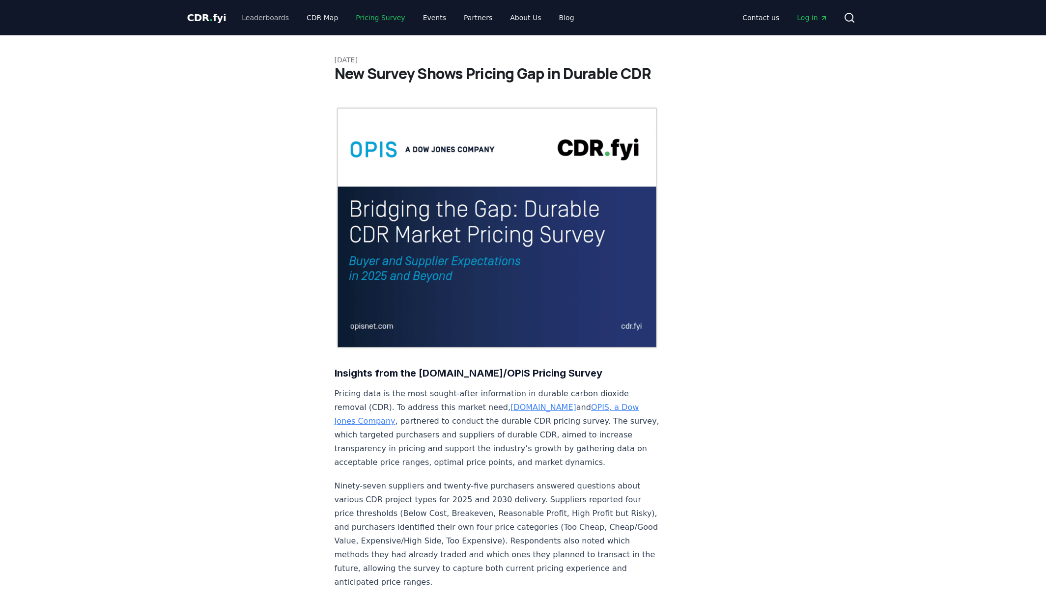 The width and height of the screenshot is (1046, 596). Describe the element at coordinates (322, 18) in the screenshot. I see `a: CDR Map` at that location.